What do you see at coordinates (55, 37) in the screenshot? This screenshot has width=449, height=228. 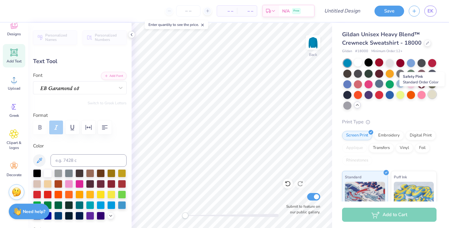 I see `button: Personalized Names` at bounding box center [55, 37].